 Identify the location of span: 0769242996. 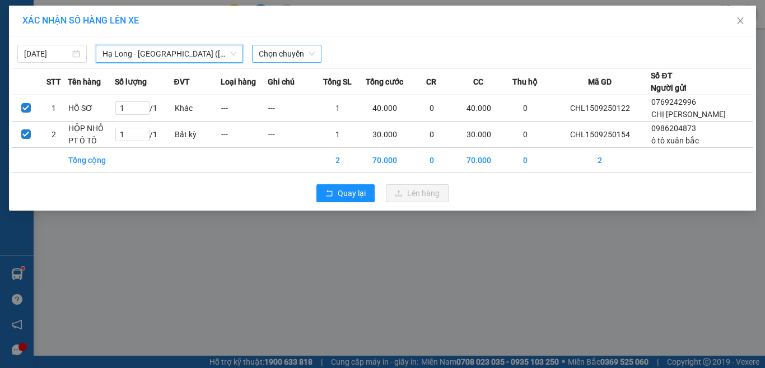
(674, 102).